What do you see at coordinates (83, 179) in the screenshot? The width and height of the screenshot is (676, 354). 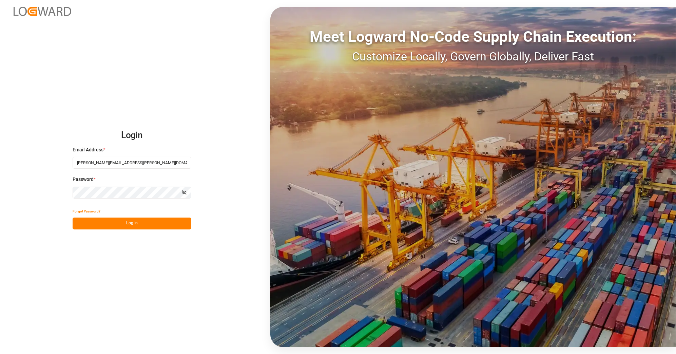 I see `span: Password` at bounding box center [83, 179].